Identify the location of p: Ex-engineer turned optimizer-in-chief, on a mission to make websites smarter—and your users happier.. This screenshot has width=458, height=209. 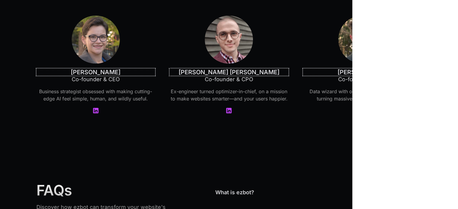
(229, 95).